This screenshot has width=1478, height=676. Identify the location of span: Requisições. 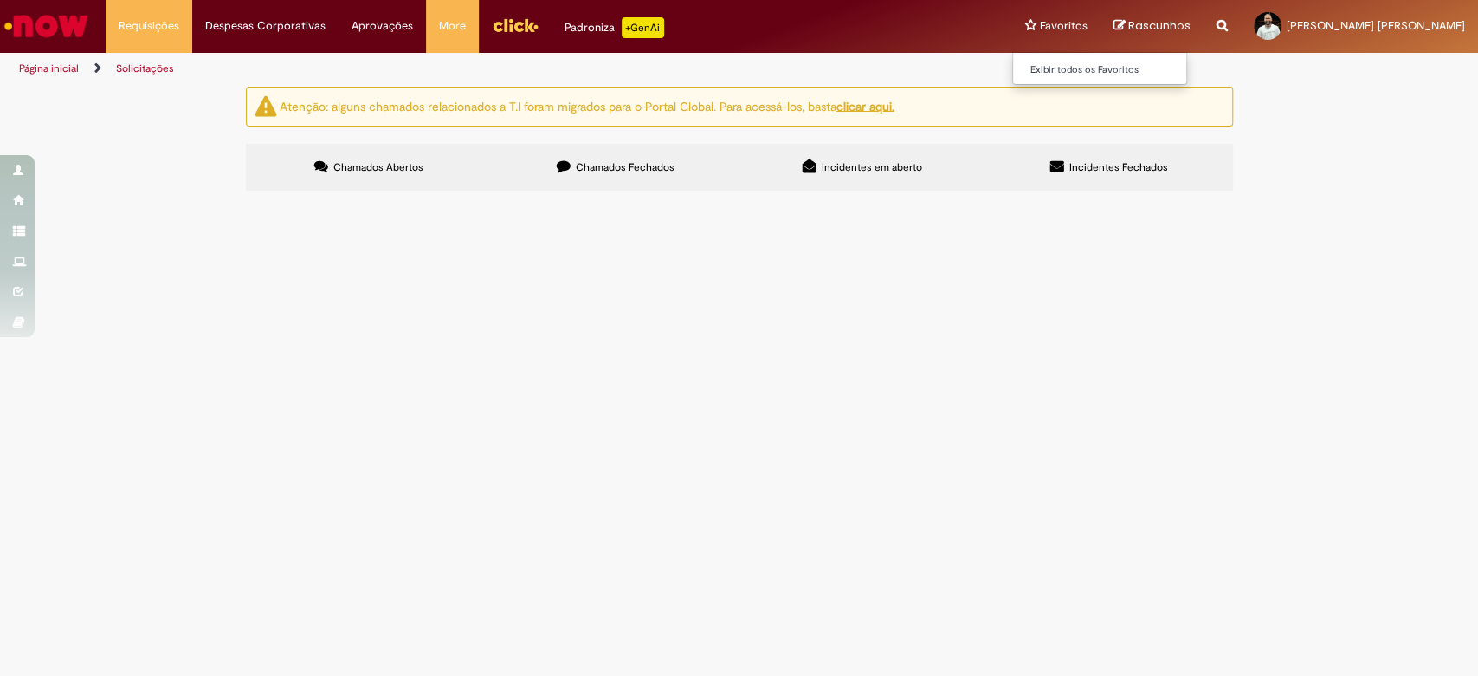
(149, 26).